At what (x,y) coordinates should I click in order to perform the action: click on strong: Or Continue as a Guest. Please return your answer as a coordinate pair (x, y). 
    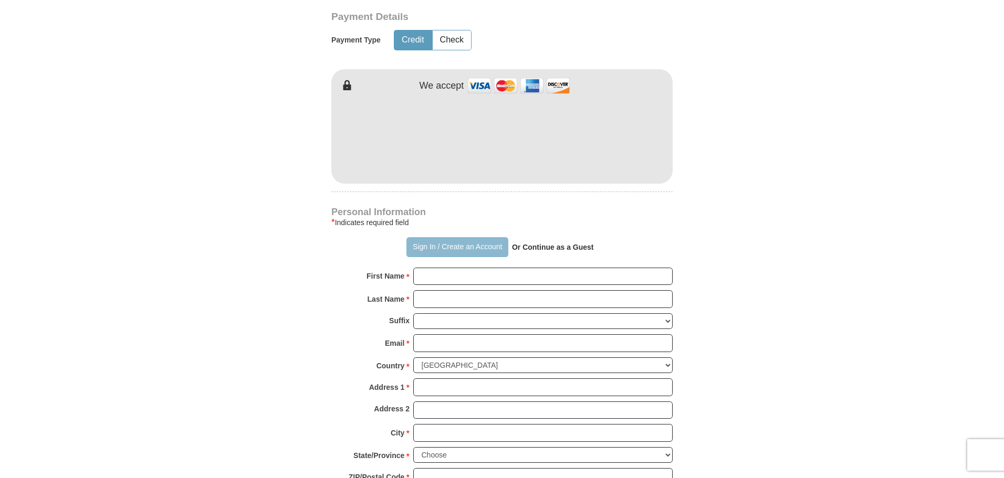
    Looking at the image, I should click on (553, 247).